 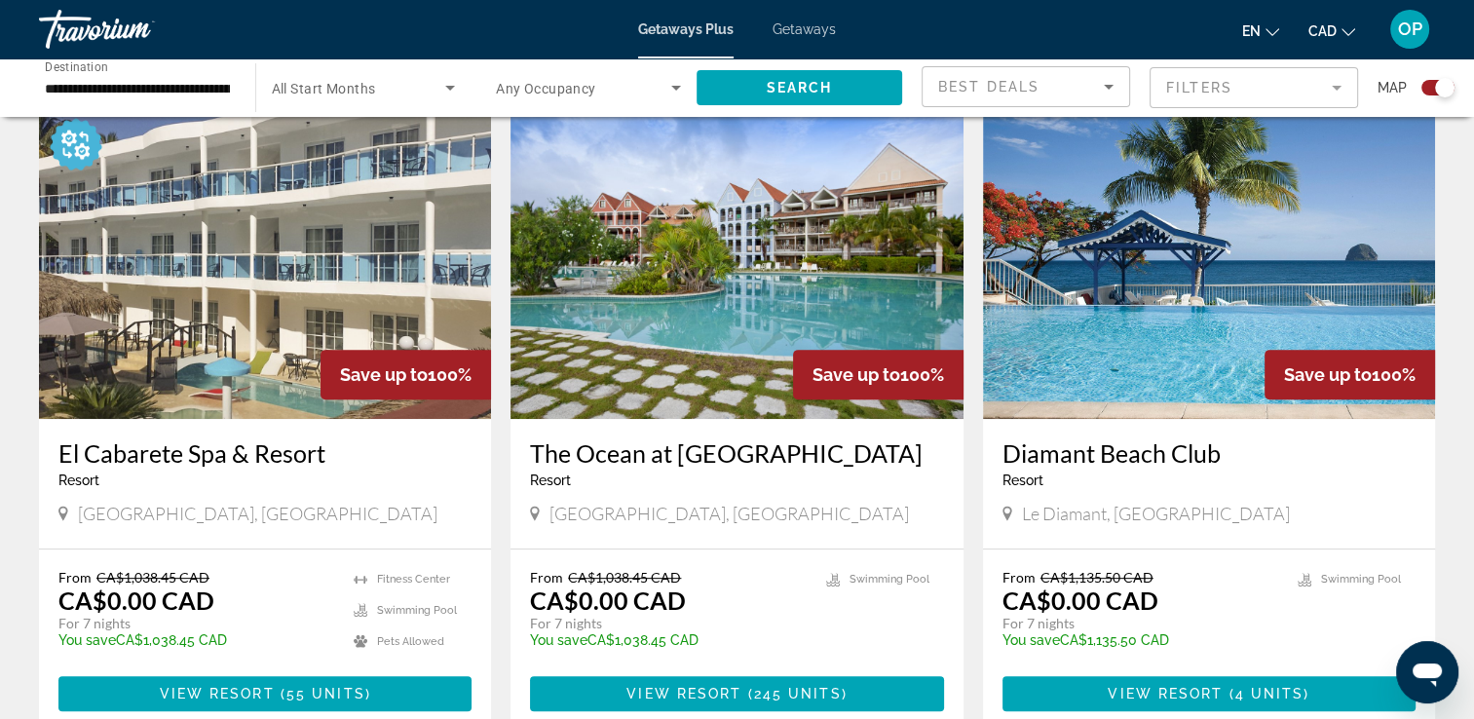 I want to click on span: Any Occupancy, so click(x=545, y=89).